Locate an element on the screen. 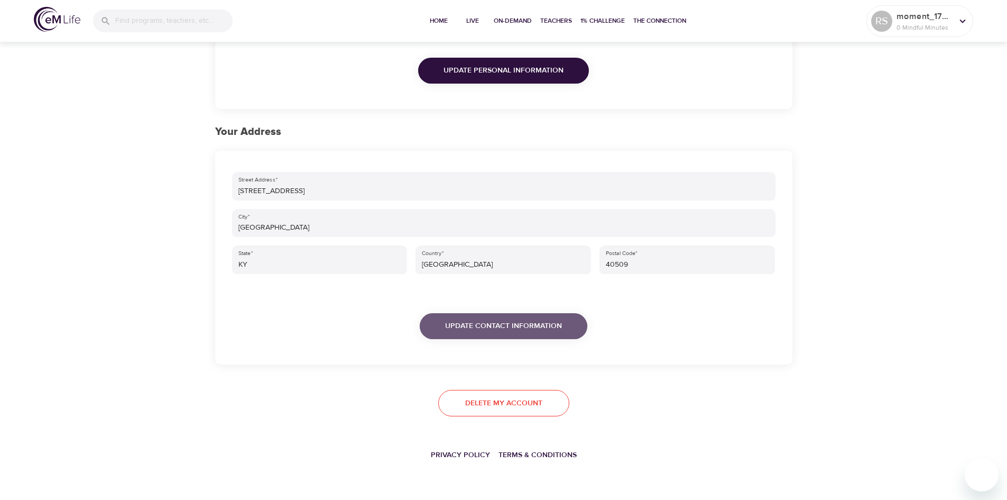 The height and width of the screenshot is (500, 1007). a: Privacy Policy is located at coordinates (461, 455).